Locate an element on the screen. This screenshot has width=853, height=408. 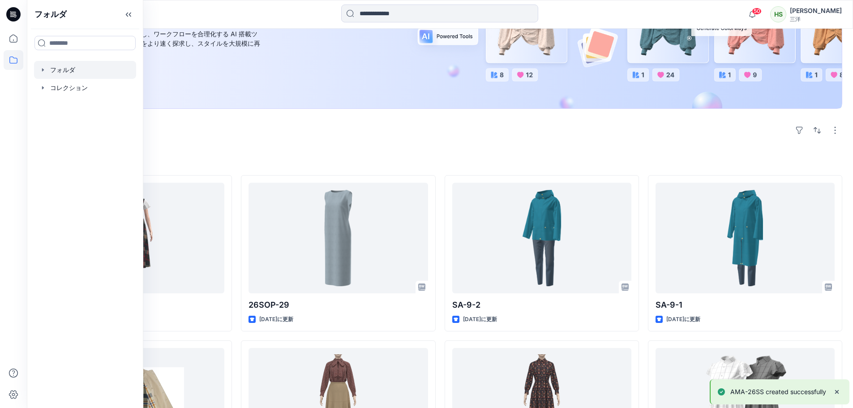
font: SA-9-2 is located at coordinates (466, 305).